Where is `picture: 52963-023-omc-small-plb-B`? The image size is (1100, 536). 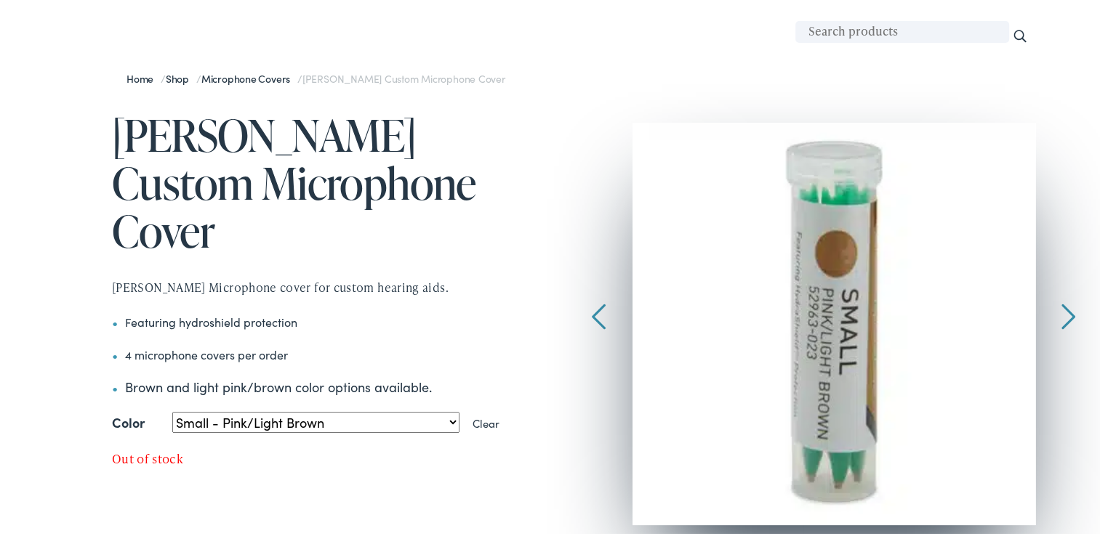
picture: 52963-023-omc-small-plb-B is located at coordinates (834, 321).